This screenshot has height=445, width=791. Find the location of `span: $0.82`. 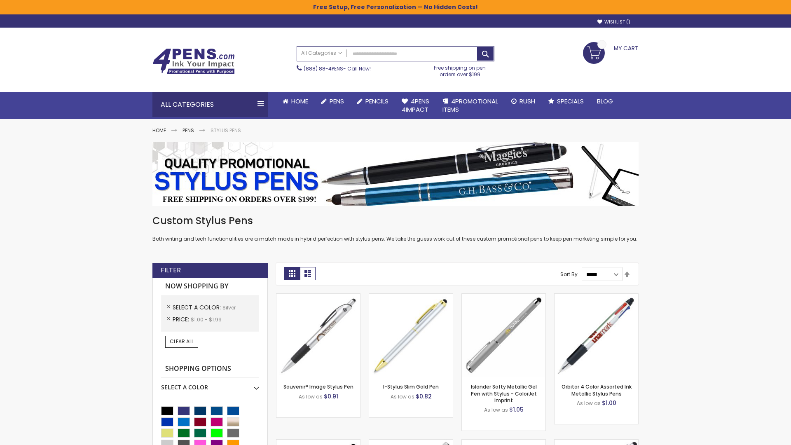

span: $0.82 is located at coordinates (423, 396).